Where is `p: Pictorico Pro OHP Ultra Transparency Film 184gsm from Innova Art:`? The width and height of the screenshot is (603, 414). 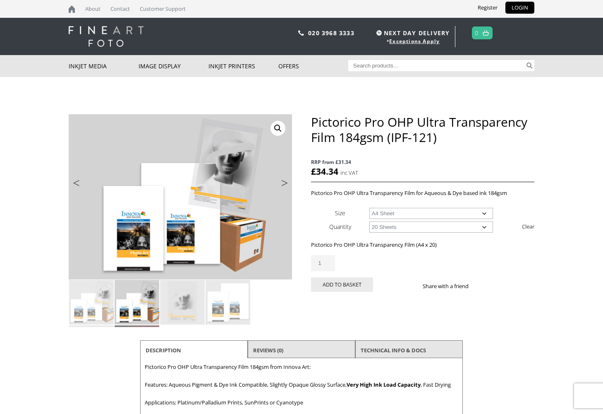 p: Pictorico Pro OHP Ultra Transparency Film 184gsm from Innova Art: is located at coordinates (302, 367).